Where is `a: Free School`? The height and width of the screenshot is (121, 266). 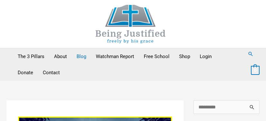 a: Free School is located at coordinates (157, 56).